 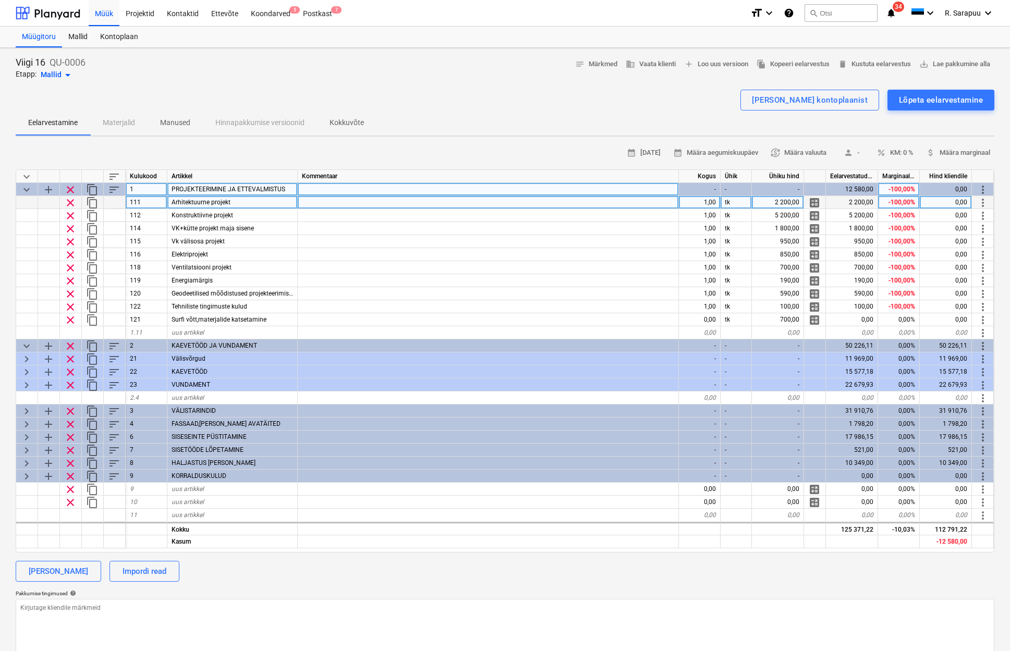 I want to click on button: Märkmed, so click(x=596, y=64).